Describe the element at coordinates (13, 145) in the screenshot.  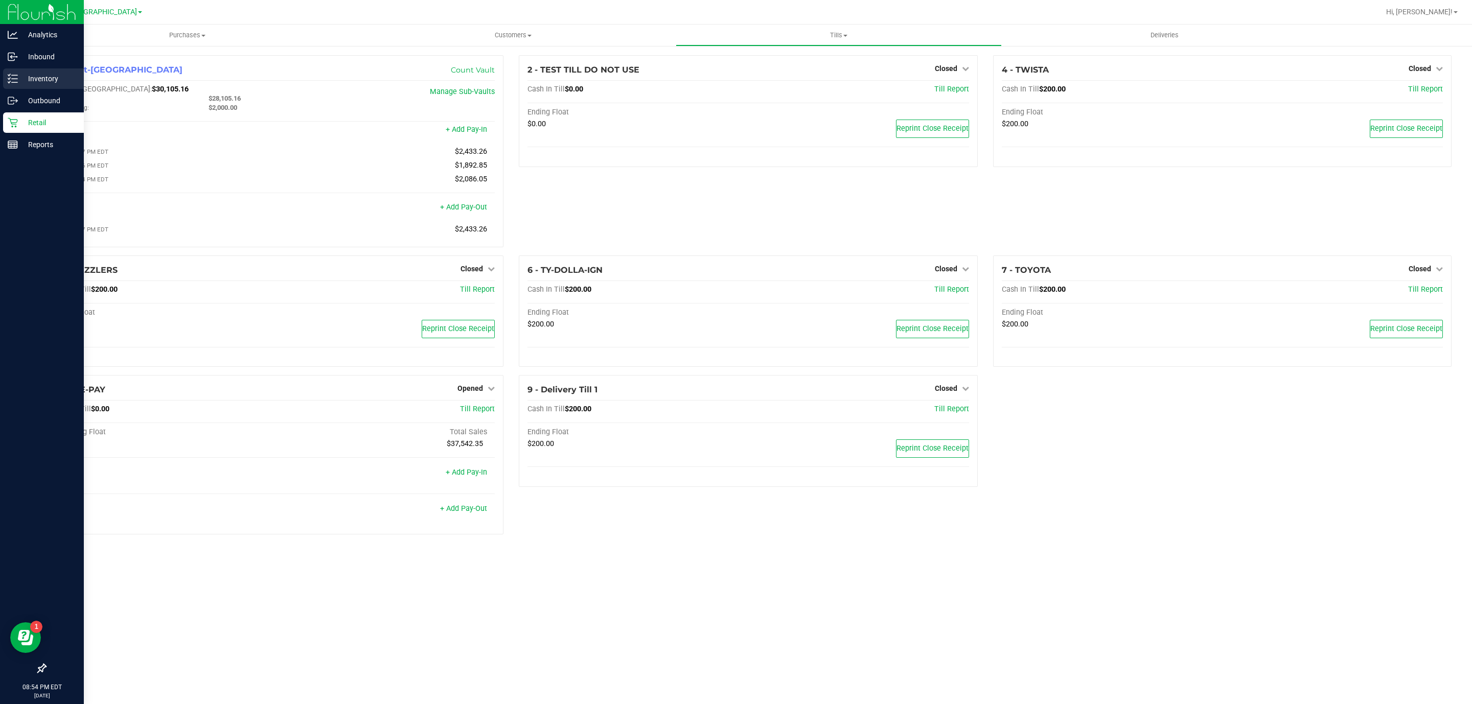
I see `inline-svg: Reports` at that location.